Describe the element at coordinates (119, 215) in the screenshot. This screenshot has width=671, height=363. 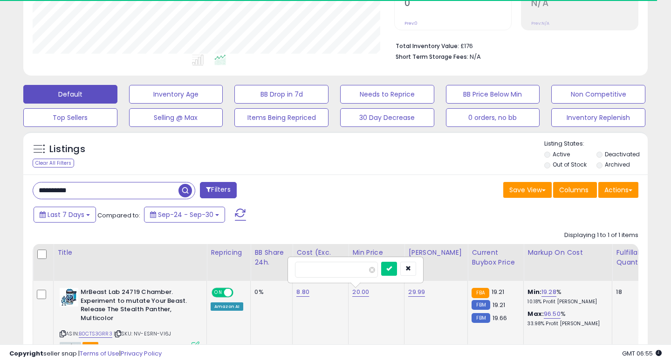
I see `span: Compared to:` at that location.